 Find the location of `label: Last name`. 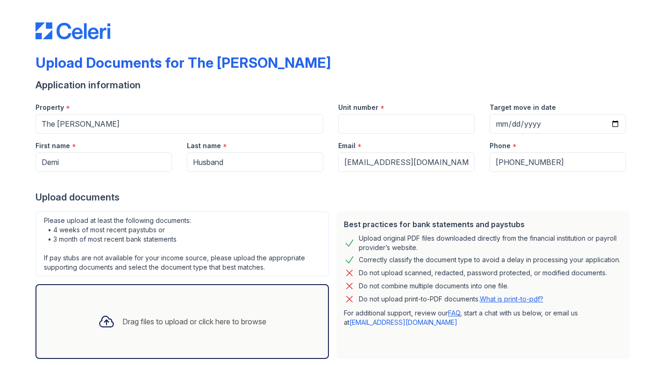

label: Last name is located at coordinates (204, 146).